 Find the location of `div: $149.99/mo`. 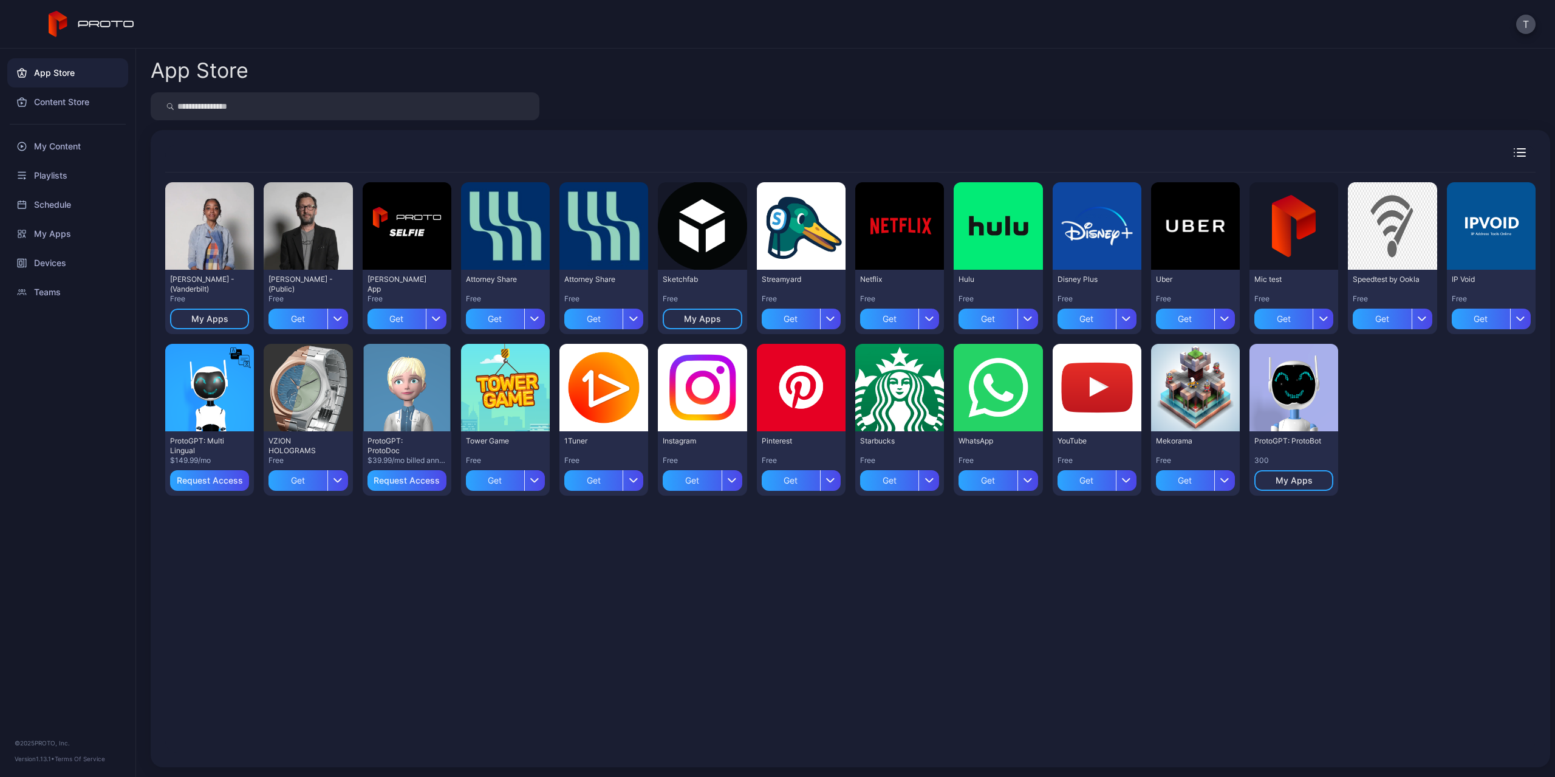

div: $149.99/mo is located at coordinates (210, 460).